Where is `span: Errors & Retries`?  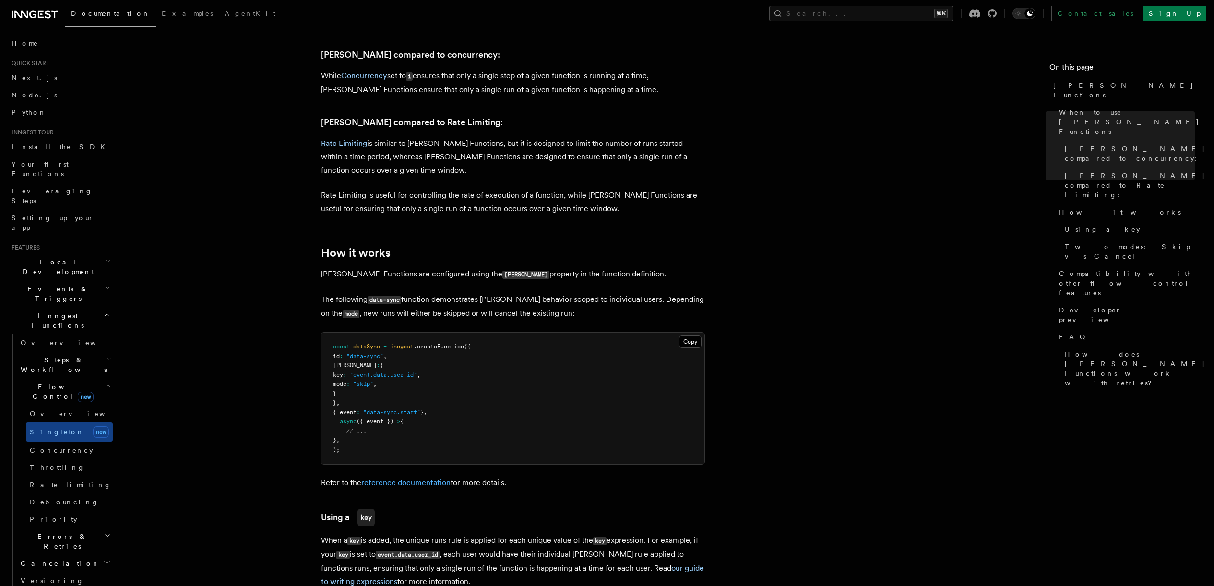
span: Errors & Retries is located at coordinates (60, 541).